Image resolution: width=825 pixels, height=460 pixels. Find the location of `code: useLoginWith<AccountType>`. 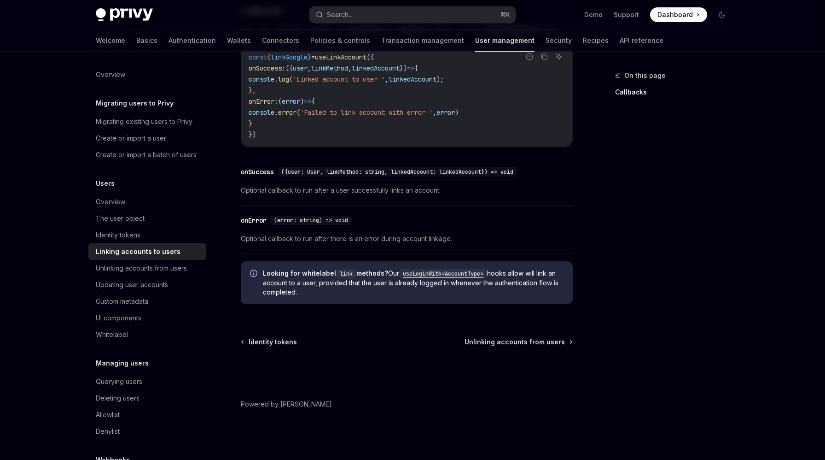

code: useLoginWith<AccountType> is located at coordinates (443, 274).